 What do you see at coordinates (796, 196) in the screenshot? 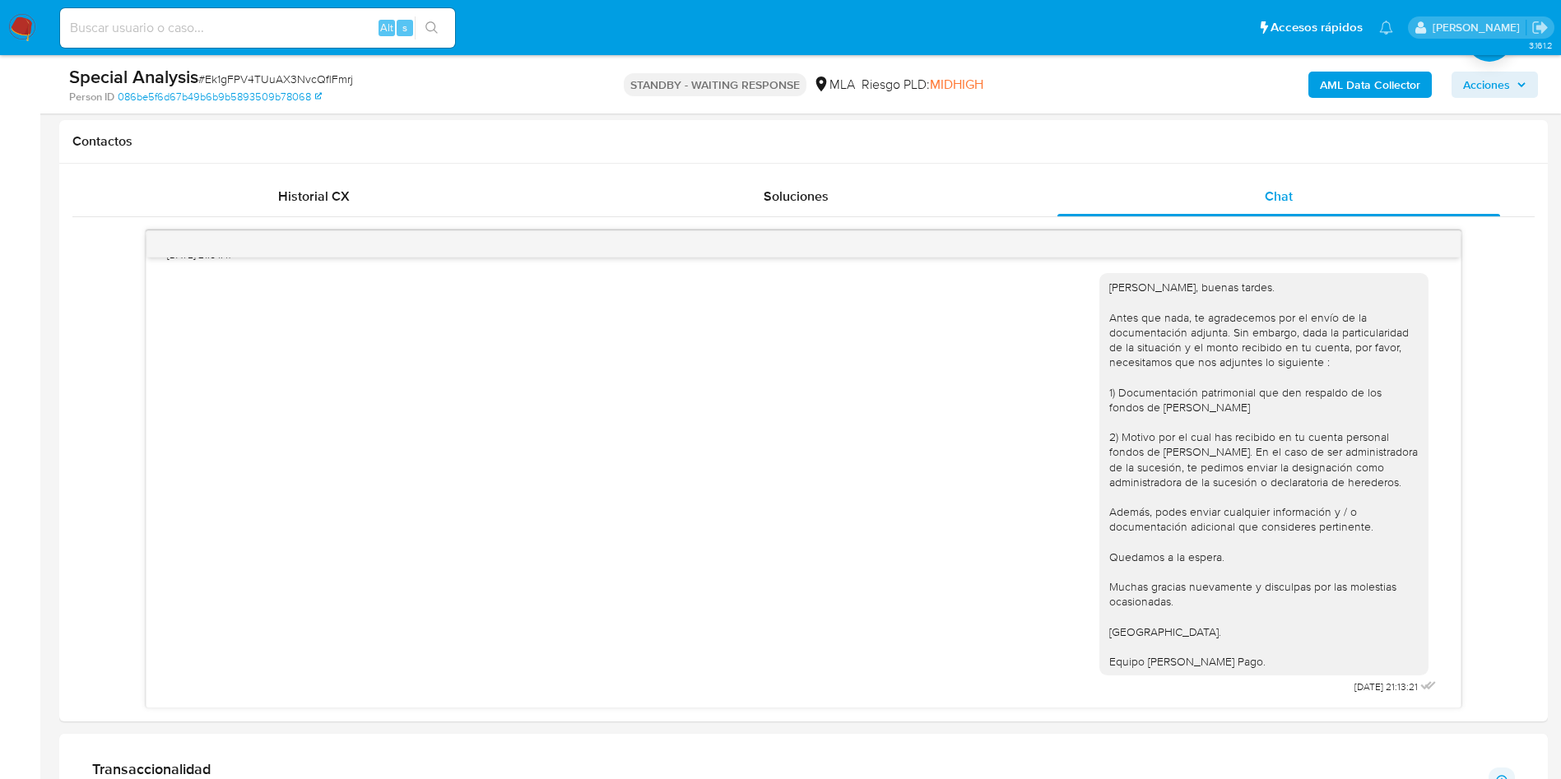
I see `span: Soluciones` at bounding box center [796, 196].